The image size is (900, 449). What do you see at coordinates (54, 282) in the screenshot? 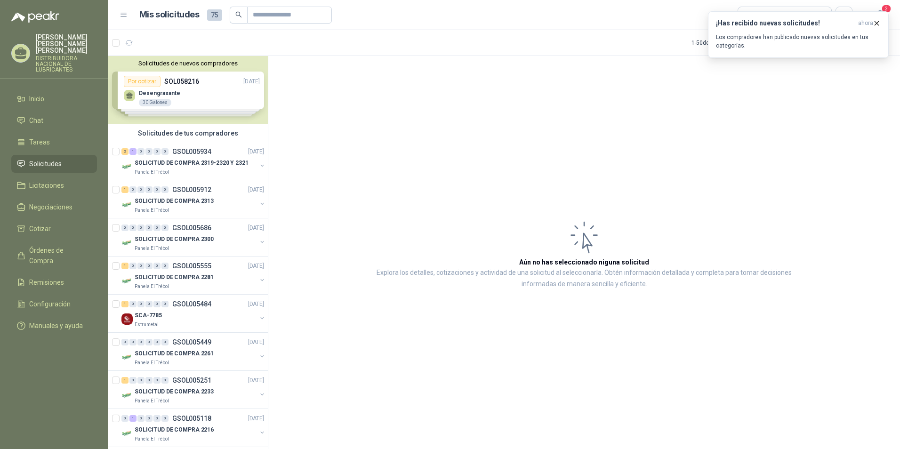
I see `a: Remisiones` at bounding box center [54, 282].